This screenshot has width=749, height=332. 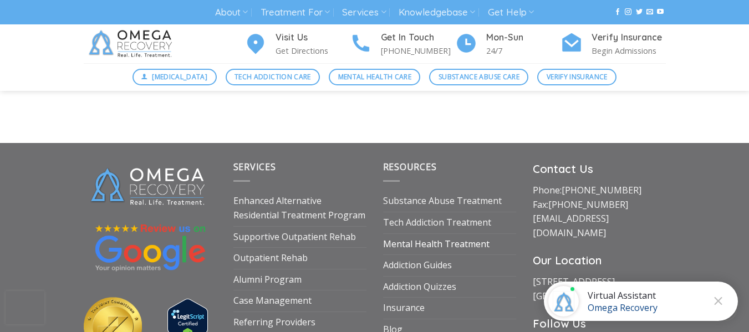 What do you see at coordinates (273, 77) in the screenshot?
I see `a: Tech Addiction Care` at bounding box center [273, 77].